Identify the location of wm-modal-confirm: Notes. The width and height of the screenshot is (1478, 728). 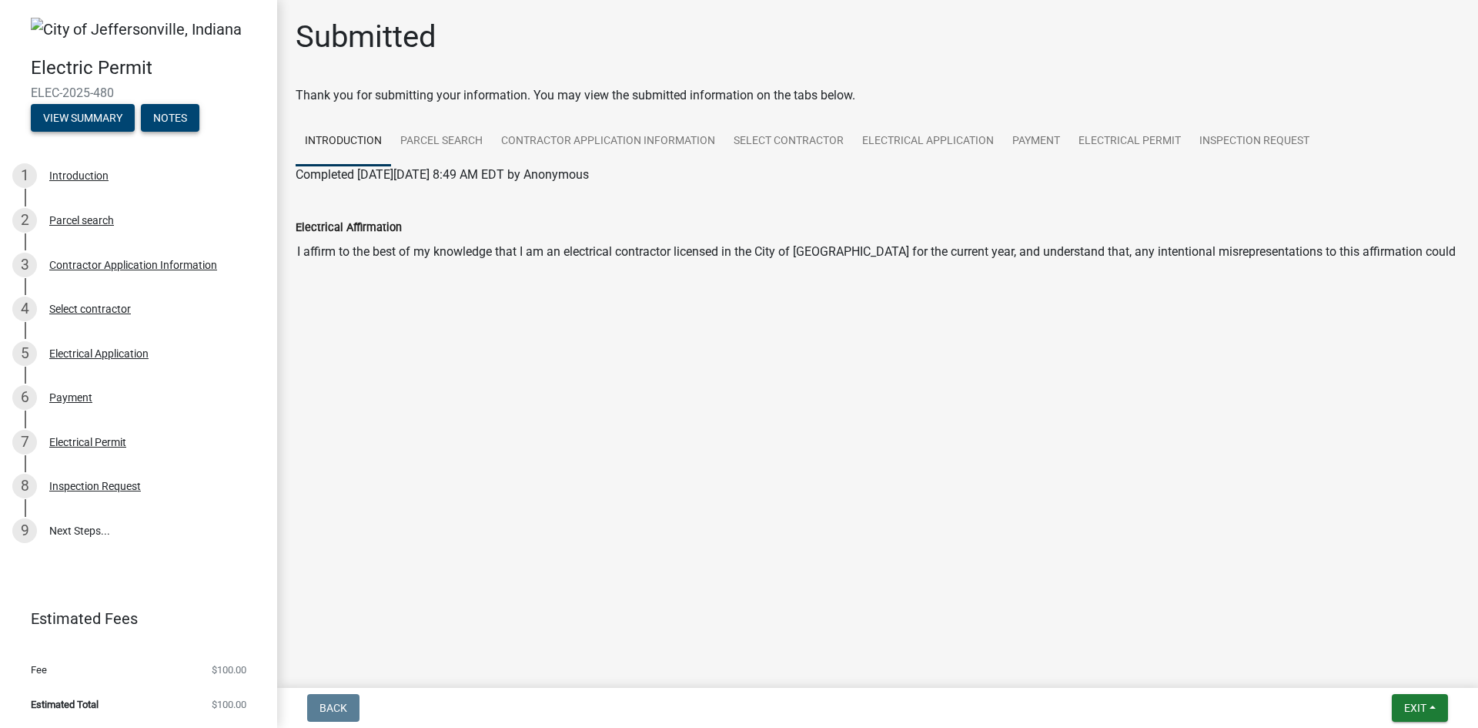
(170, 119).